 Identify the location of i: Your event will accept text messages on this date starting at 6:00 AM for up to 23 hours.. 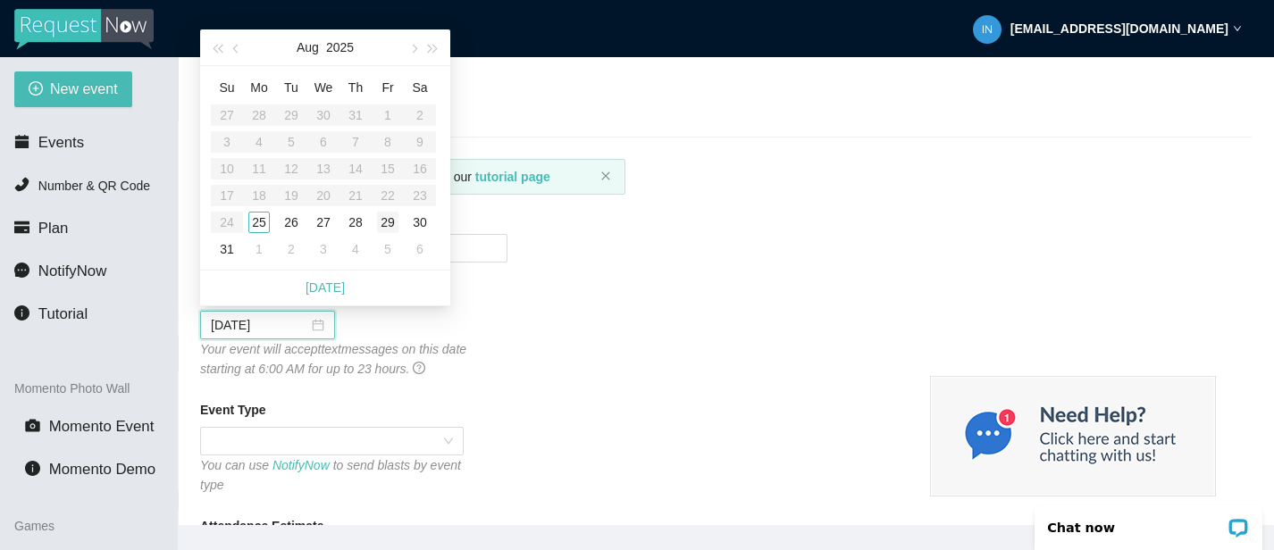
(333, 359).